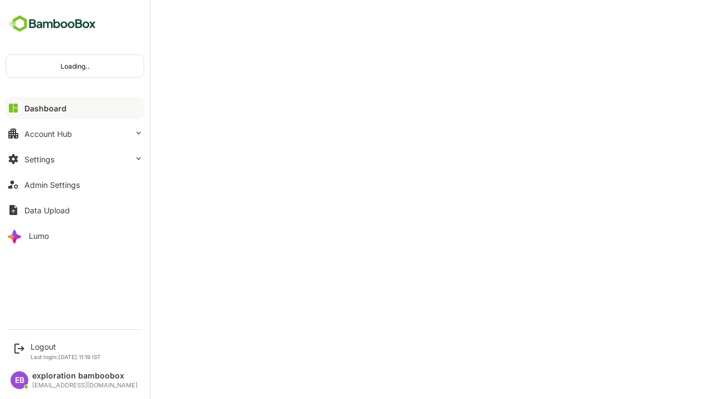 The image size is (710, 399). What do you see at coordinates (48, 134) in the screenshot?
I see `div: Account Hub` at bounding box center [48, 134].